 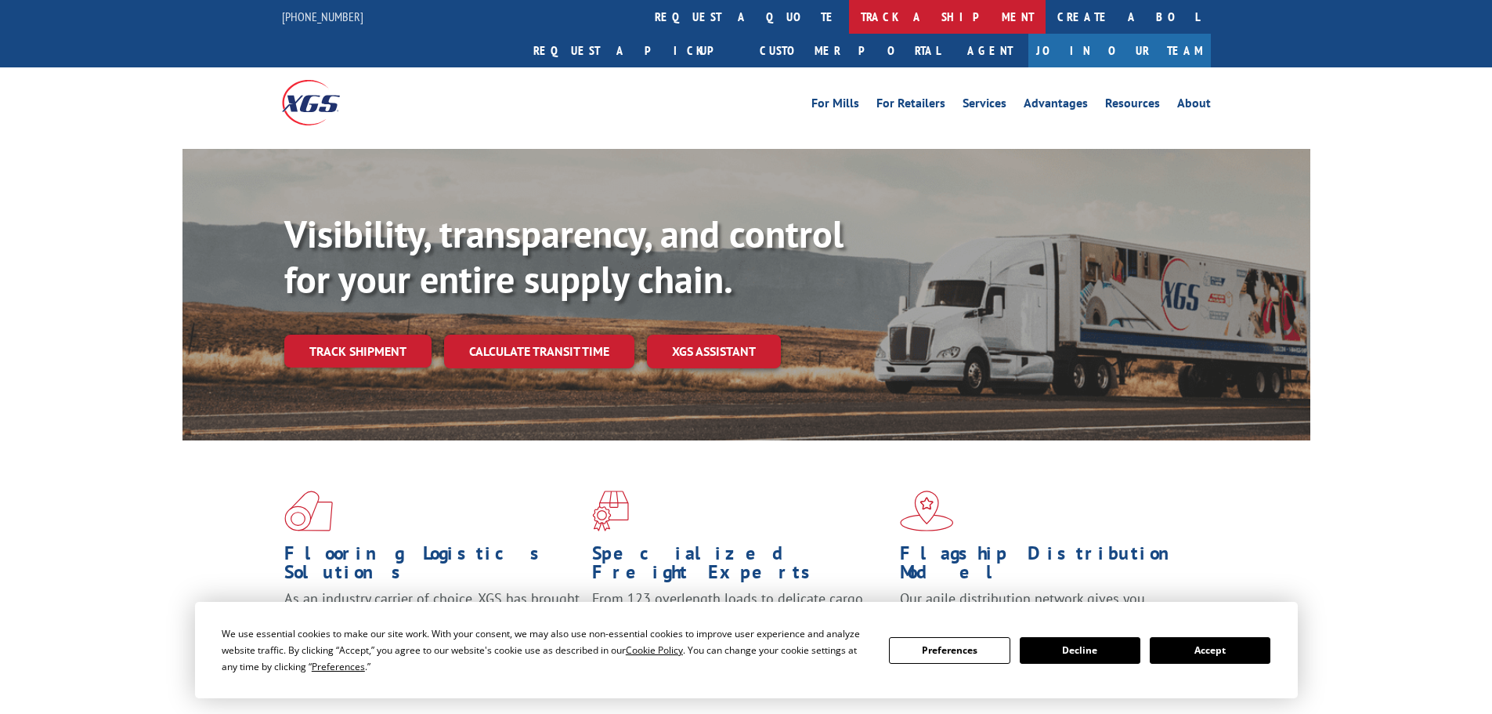 What do you see at coordinates (1194, 106) in the screenshot?
I see `a: About` at bounding box center [1194, 106].